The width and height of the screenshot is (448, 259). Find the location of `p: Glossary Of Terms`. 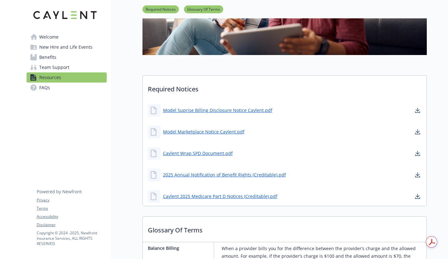

p: Glossary Of Terms is located at coordinates (284, 228).